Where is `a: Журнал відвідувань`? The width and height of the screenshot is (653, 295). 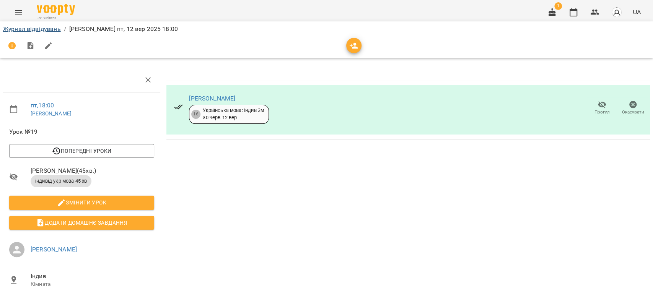 a: Журнал відвідувань is located at coordinates (32, 29).